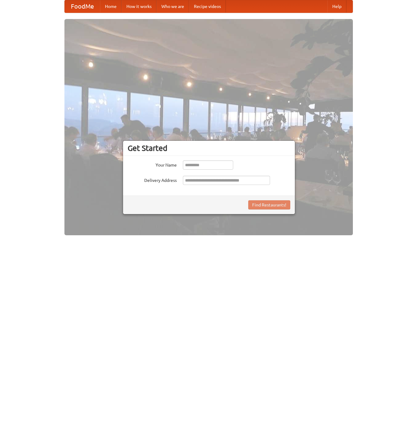 The height and width of the screenshot is (434, 417). What do you see at coordinates (139, 6) in the screenshot?
I see `a: How it works` at bounding box center [139, 6].